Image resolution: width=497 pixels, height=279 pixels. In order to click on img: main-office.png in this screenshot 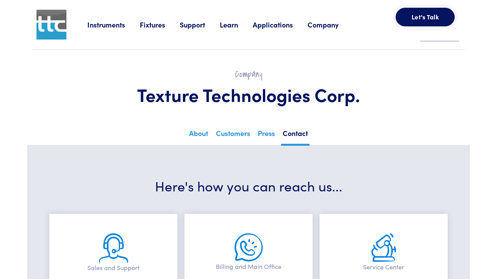, I will do `click(248, 248)`.